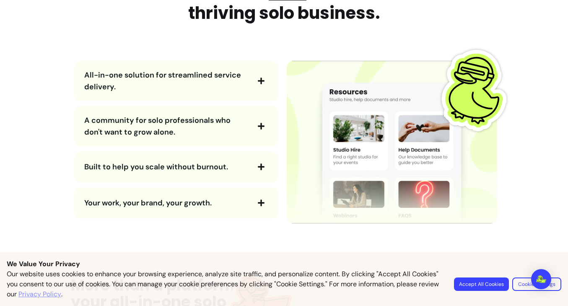 The image size is (568, 306). What do you see at coordinates (163, 81) in the screenshot?
I see `span: All-in-one solution for streamlined service delivery.` at bounding box center [163, 81].